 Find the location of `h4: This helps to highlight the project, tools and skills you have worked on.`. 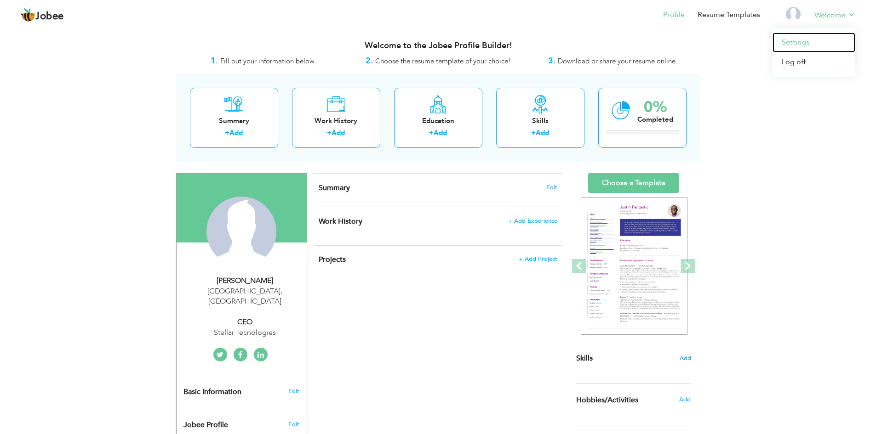

h4: This helps to highlight the project, tools and skills you have worked on. is located at coordinates (438, 260).